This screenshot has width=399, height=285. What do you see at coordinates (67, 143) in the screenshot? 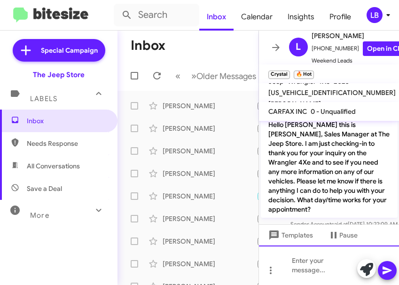
I see `span: Needs Response` at bounding box center [67, 143].